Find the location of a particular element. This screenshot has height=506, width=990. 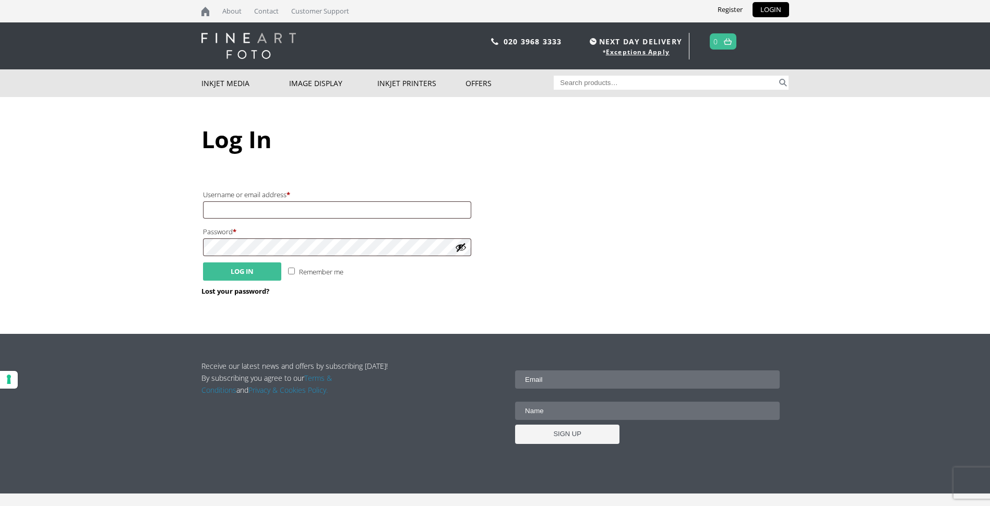

button: Log in is located at coordinates (242, 271).